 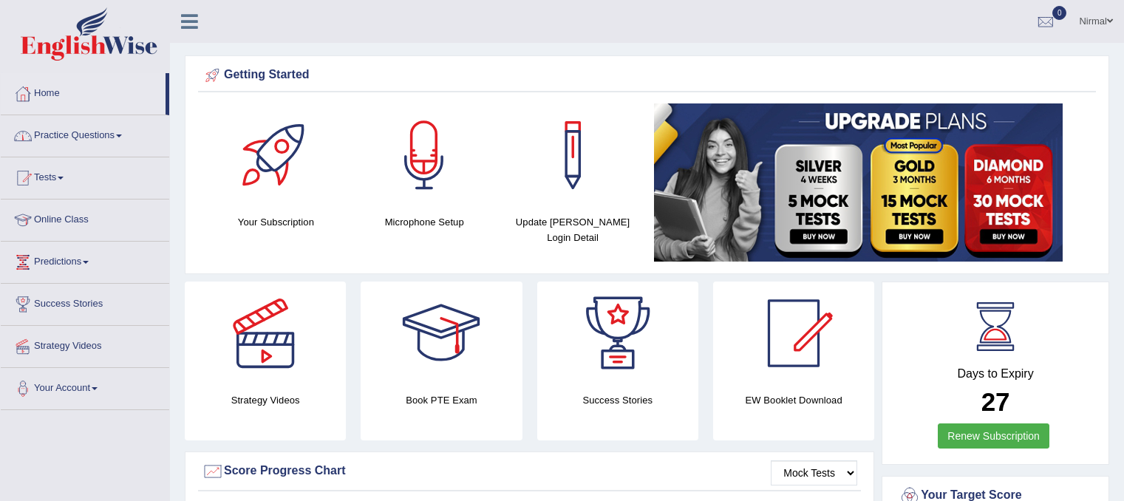 What do you see at coordinates (993, 436) in the screenshot?
I see `a: Renew Subscription` at bounding box center [993, 436].